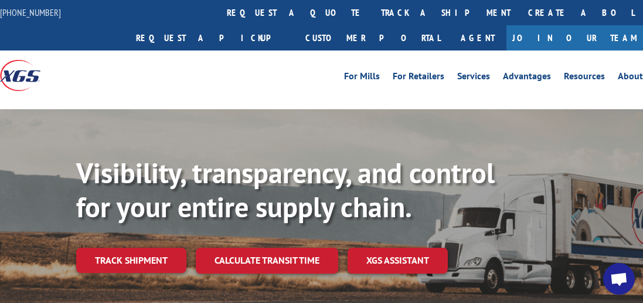  Describe the element at coordinates (419, 78) in the screenshot. I see `a: For Retailers` at that location.